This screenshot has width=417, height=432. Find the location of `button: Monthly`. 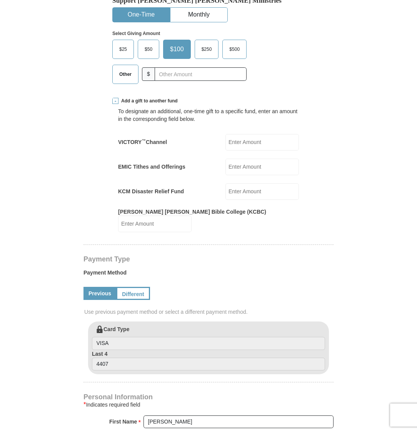

button: Monthly is located at coordinates (199, 15).